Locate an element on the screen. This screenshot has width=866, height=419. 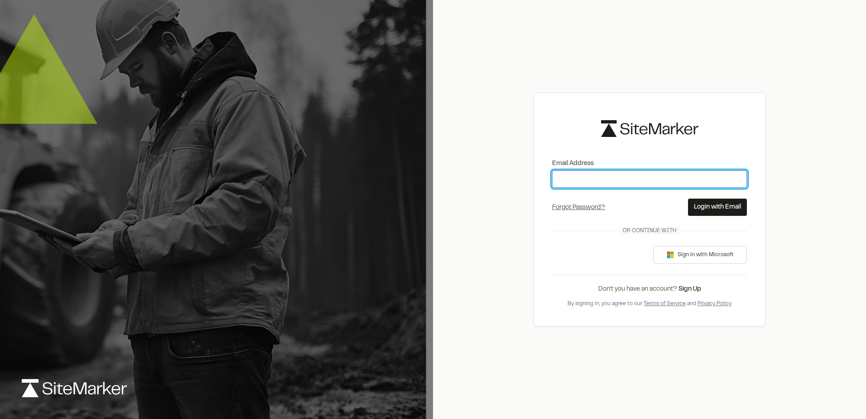
img: logo-black-rebrand.svg is located at coordinates (650, 128).